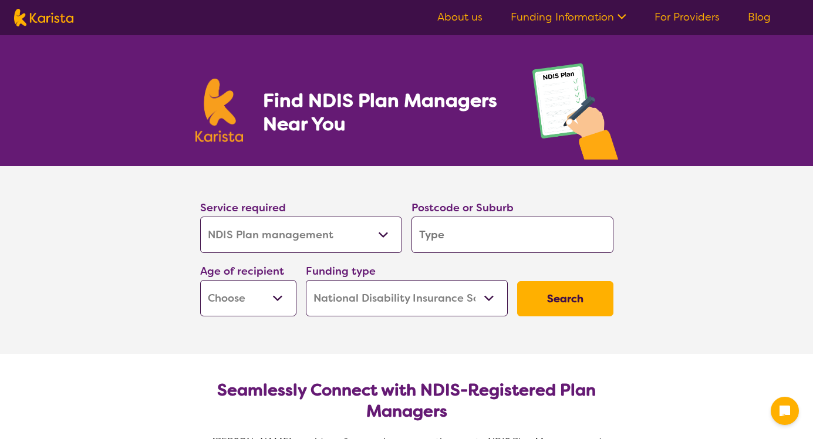  What do you see at coordinates (341, 271) in the screenshot?
I see `label: Funding type` at bounding box center [341, 271].